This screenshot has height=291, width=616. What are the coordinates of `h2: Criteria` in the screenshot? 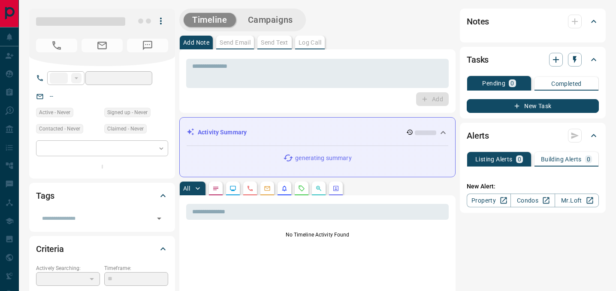 It's located at (50, 249).